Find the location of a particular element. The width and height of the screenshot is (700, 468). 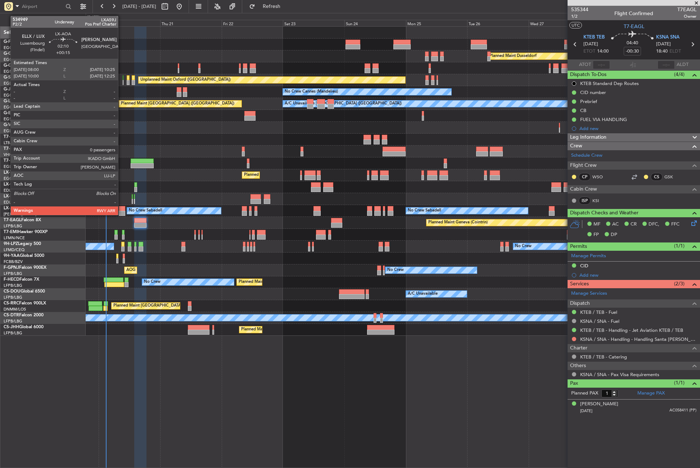

span: Cabin Crew is located at coordinates (584, 189).